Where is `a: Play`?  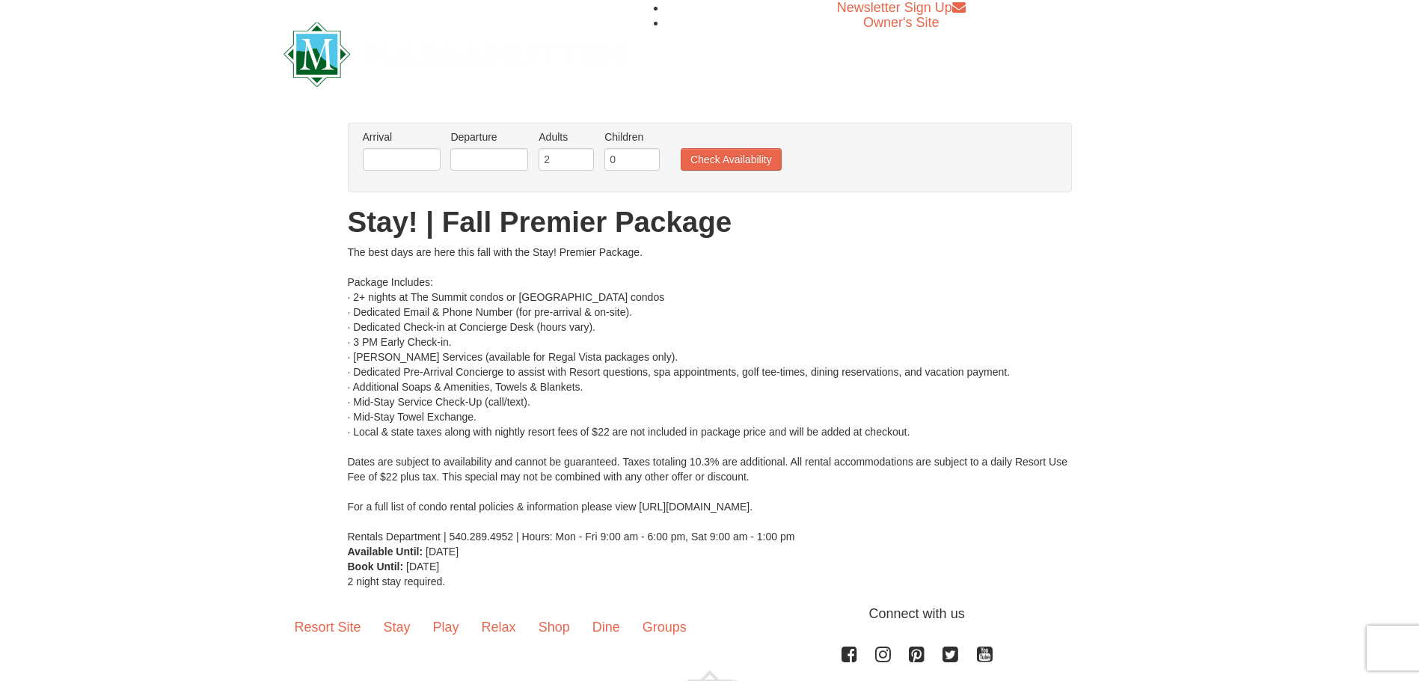 a: Play is located at coordinates (446, 627).